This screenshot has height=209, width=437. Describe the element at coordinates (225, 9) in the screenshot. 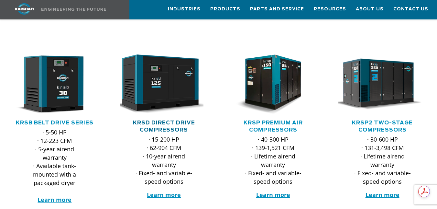

I see `a: Products` at that location.